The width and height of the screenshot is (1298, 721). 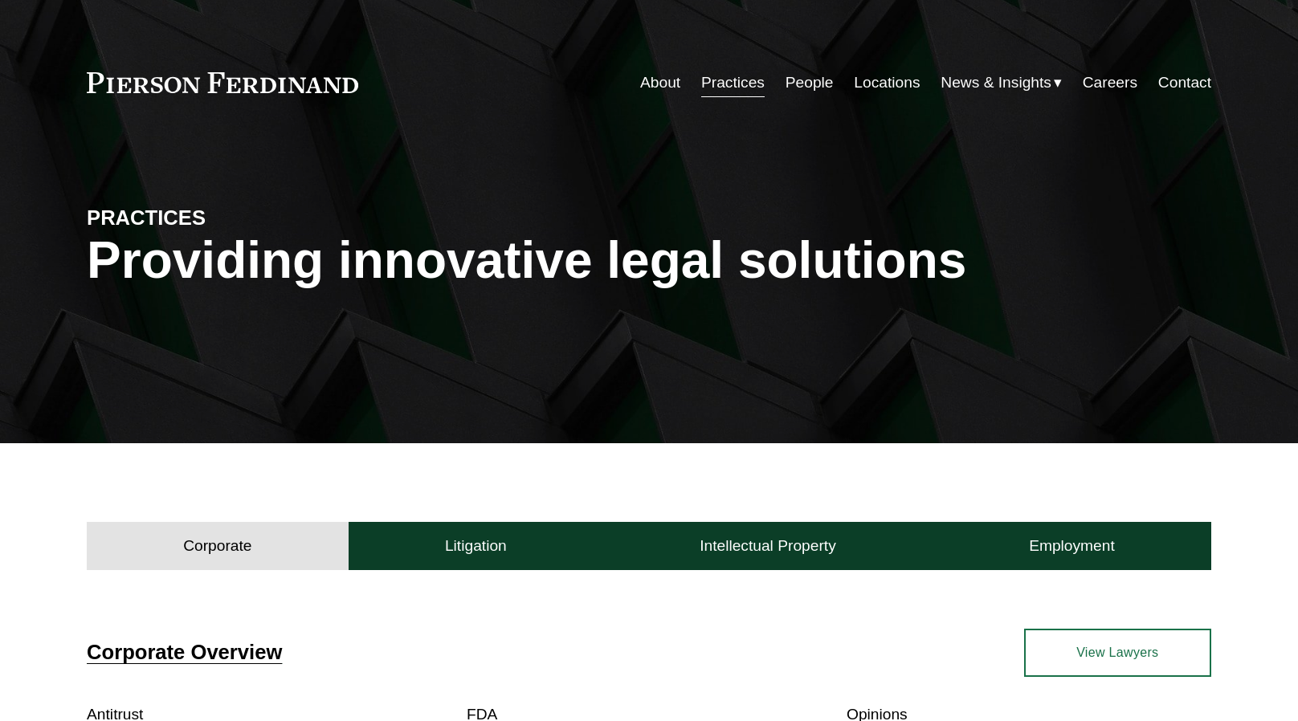 What do you see at coordinates (733, 83) in the screenshot?
I see `a: Practices` at bounding box center [733, 83].